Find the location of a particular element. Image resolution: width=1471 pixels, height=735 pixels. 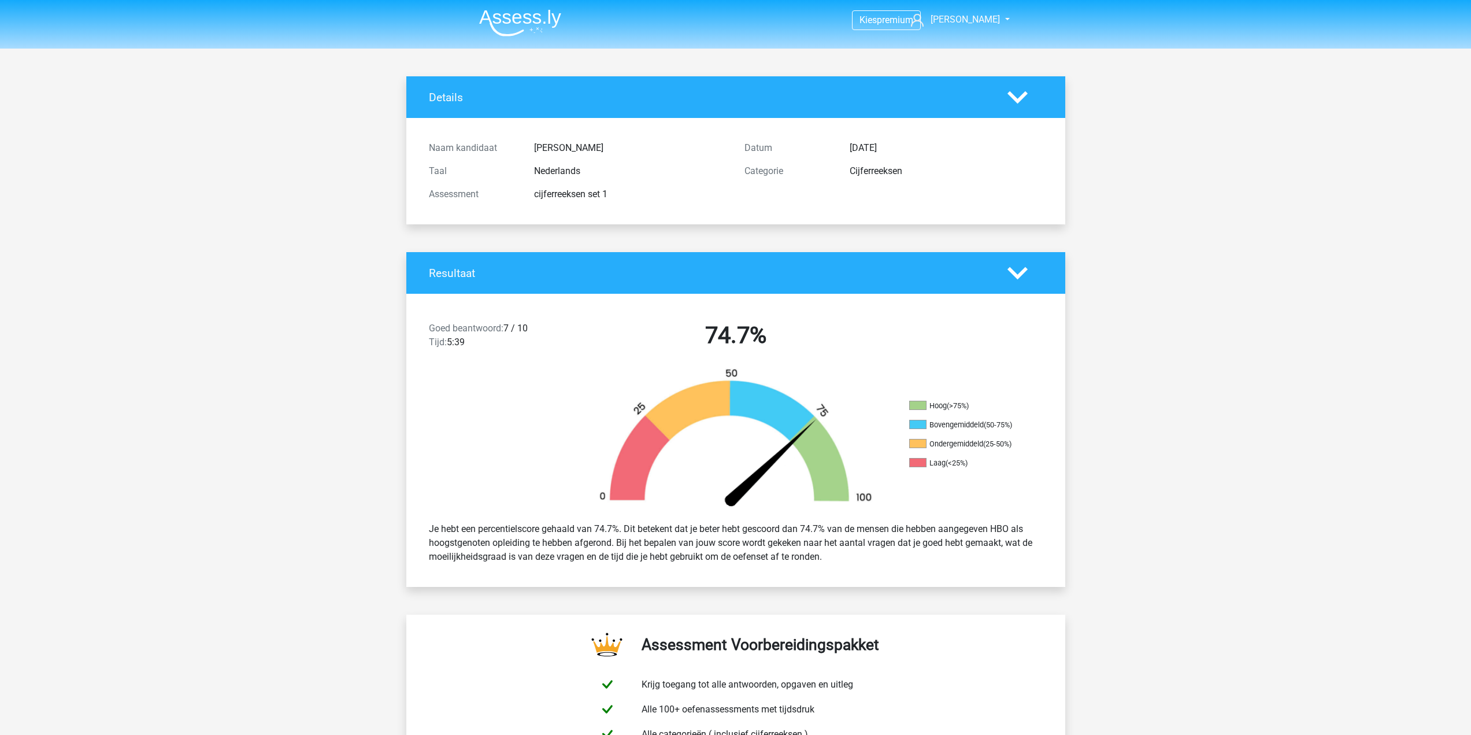

li: Ondergemiddeld is located at coordinates (967, 444).